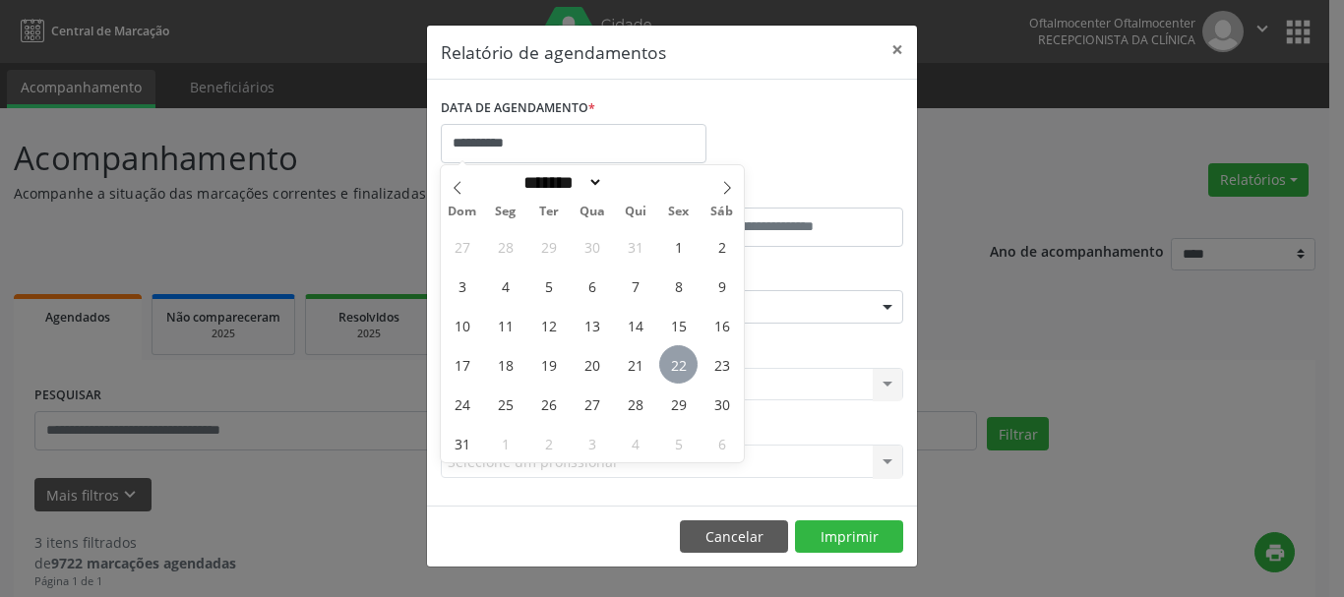 This screenshot has width=1344, height=597. What do you see at coordinates (505, 285) in the screenshot?
I see `span: Agosto 4, 2025` at bounding box center [505, 285].